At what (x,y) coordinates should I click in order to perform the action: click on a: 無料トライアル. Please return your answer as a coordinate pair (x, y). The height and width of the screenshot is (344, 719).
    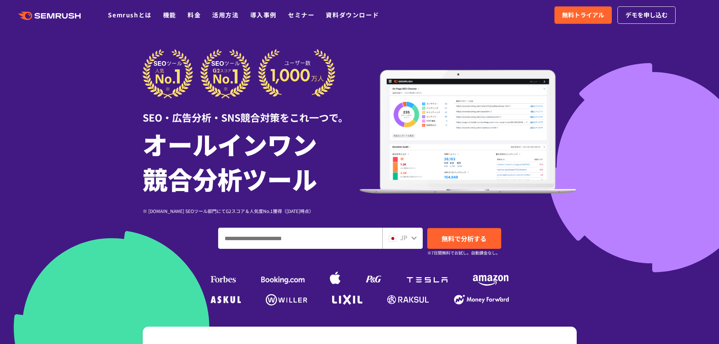
    Looking at the image, I should click on (583, 15).